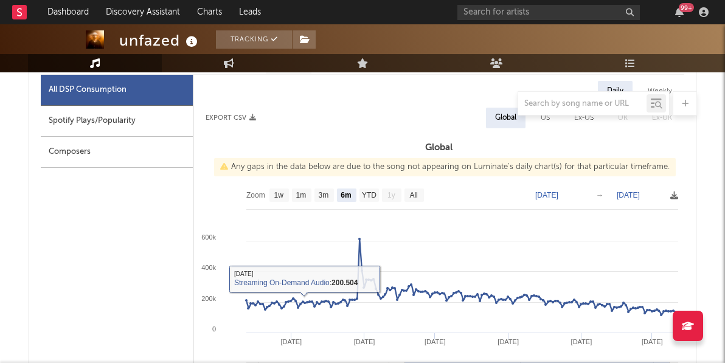 Image resolution: width=725 pixels, height=363 pixels. Describe the element at coordinates (117, 152) in the screenshot. I see `div: Composers` at that location.